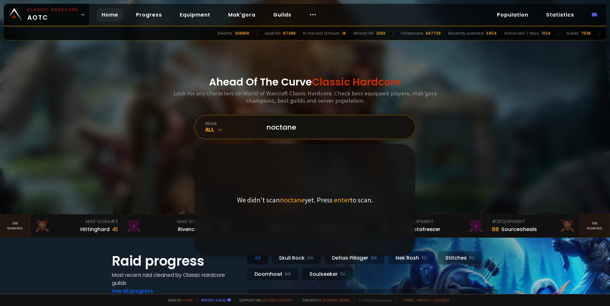 This screenshot has height=306, width=610. Describe the element at coordinates (188, 300) in the screenshot. I see `a: a fan` at that location.